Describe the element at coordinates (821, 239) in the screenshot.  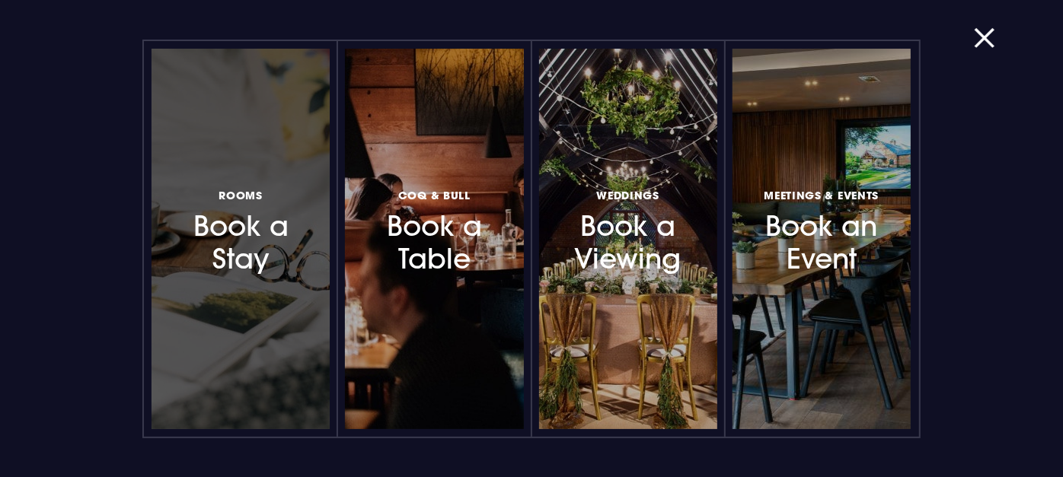
I see `a: Meetings & EventsBook an Event` at that location.